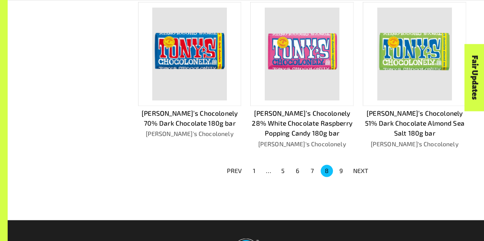 The width and height of the screenshot is (484, 241). I want to click on button: PREV, so click(234, 171).